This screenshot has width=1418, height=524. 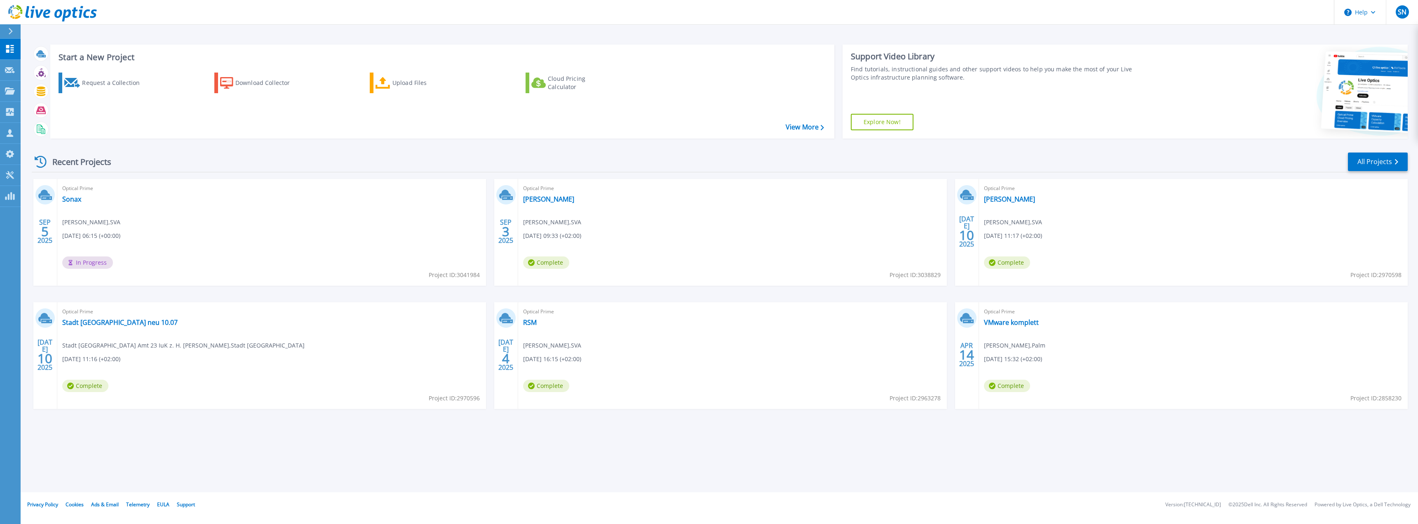 What do you see at coordinates (998, 73) in the screenshot?
I see `div: Find tutorials, instructional guides and other support videos to help you make the most of your L...` at bounding box center [998, 73].